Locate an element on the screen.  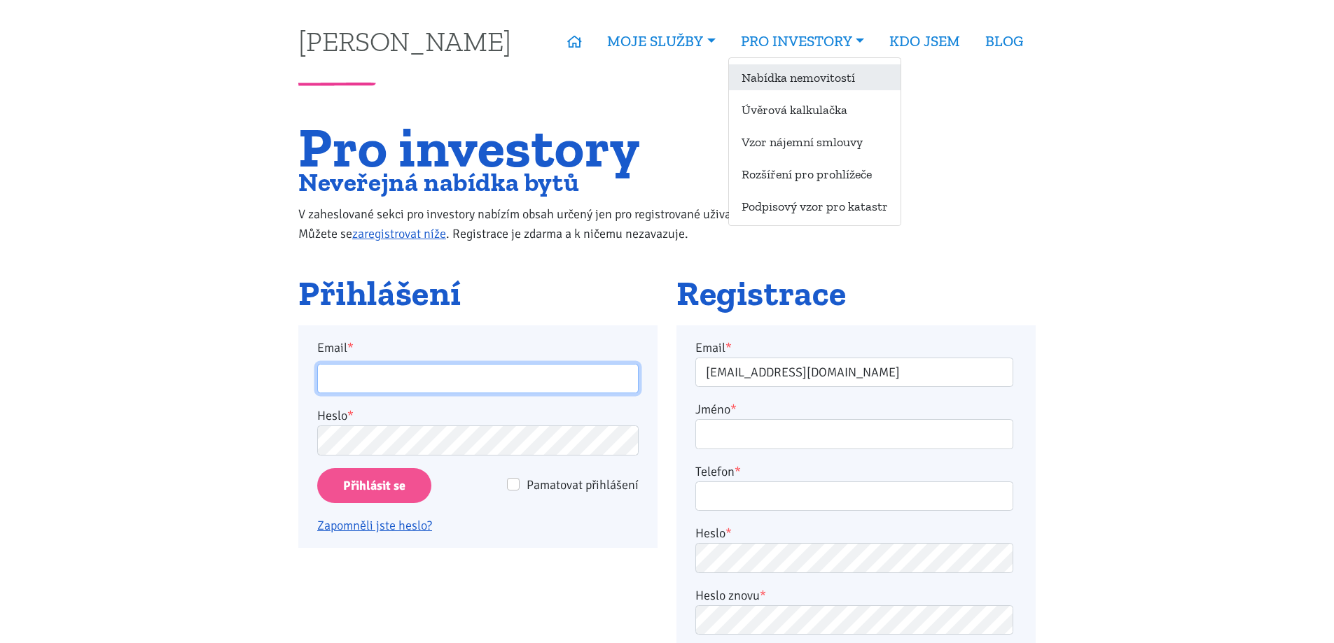
input: Přihlásit se is located at coordinates (374, 486).